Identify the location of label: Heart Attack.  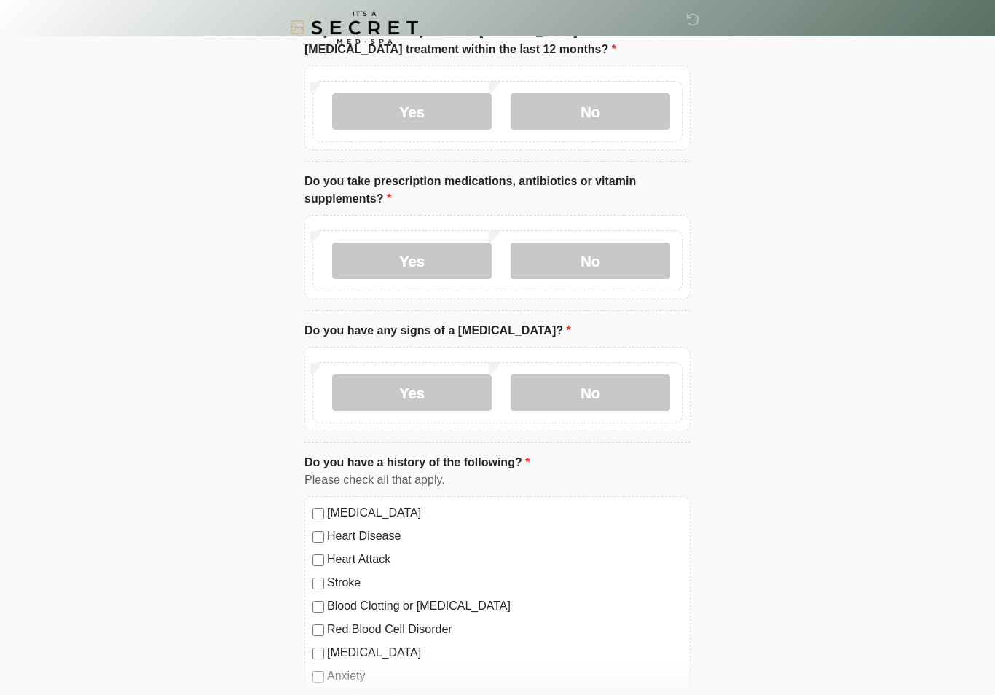
(505, 560).